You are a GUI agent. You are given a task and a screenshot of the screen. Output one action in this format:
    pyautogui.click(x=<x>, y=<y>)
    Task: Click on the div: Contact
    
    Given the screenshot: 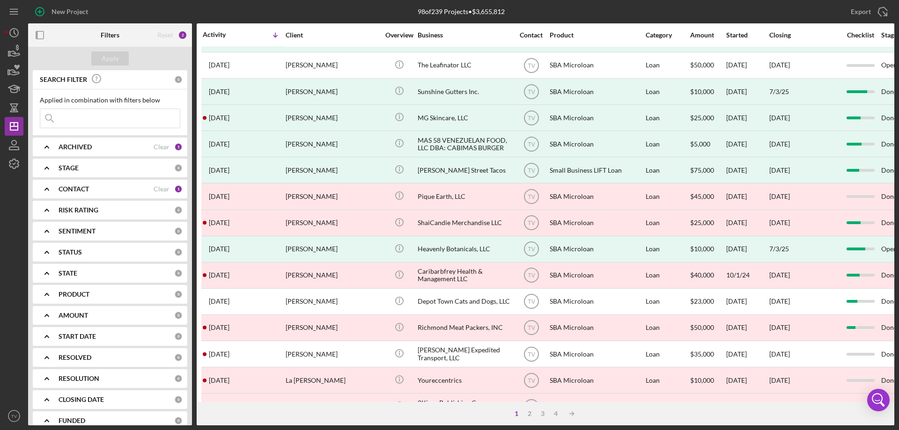 What is the action you would take?
    pyautogui.click(x=531, y=35)
    